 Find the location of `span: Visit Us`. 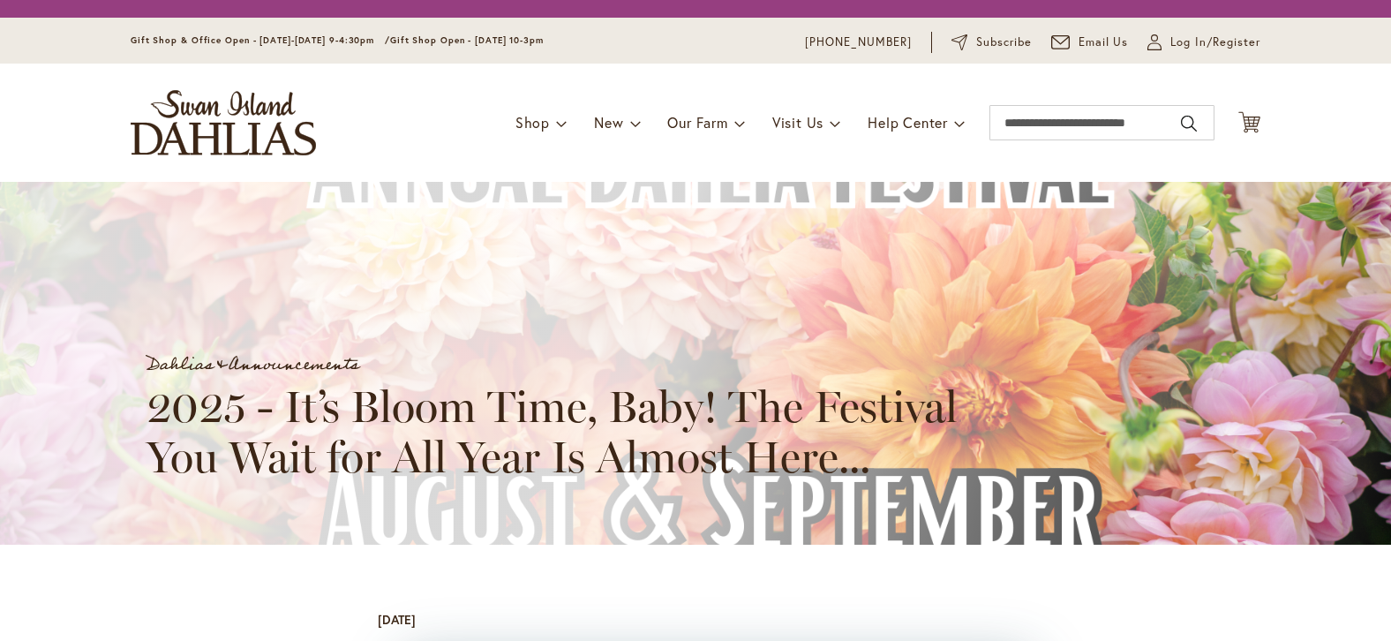

span: Visit Us is located at coordinates (798, 122).